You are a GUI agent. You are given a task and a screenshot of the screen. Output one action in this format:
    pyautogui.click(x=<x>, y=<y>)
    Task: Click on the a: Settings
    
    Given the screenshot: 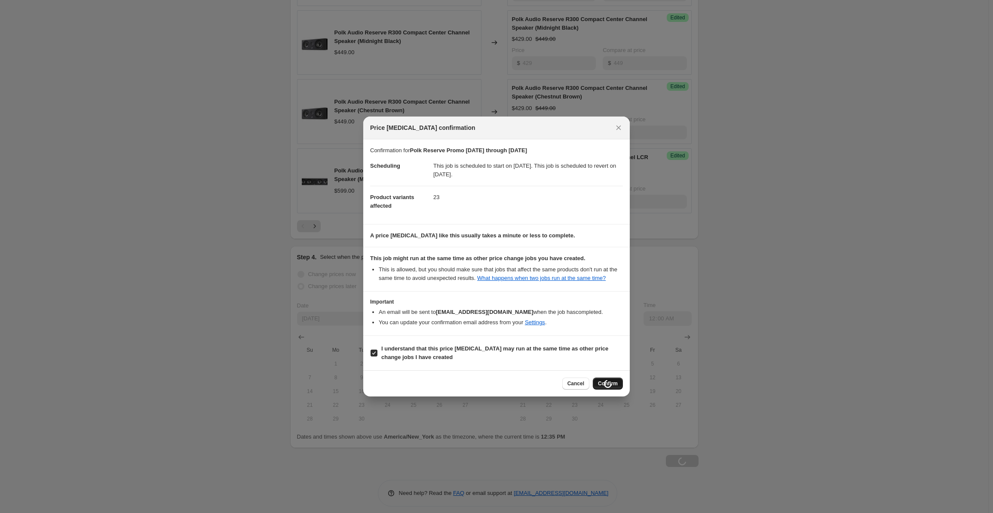 What is the action you would take?
    pyautogui.click(x=535, y=322)
    